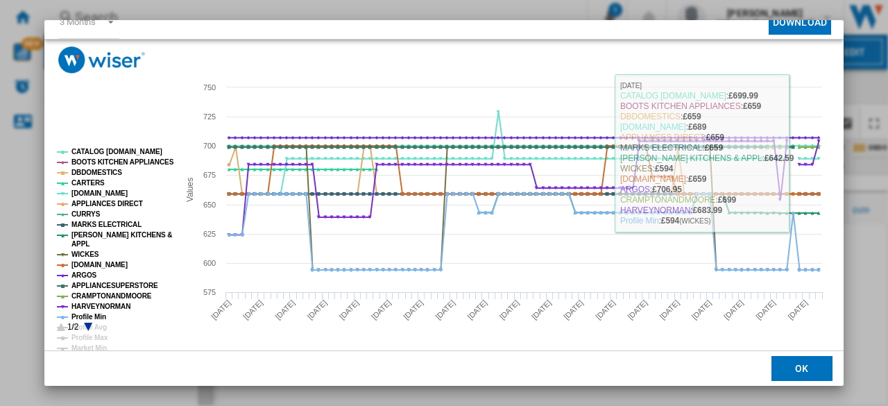  I want to click on tspan: APPLIANCES DIRECT, so click(107, 203).